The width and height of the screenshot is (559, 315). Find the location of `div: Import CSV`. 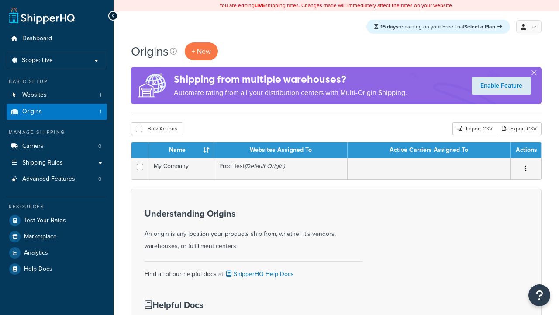

div: Import CSV is located at coordinates (475, 128).